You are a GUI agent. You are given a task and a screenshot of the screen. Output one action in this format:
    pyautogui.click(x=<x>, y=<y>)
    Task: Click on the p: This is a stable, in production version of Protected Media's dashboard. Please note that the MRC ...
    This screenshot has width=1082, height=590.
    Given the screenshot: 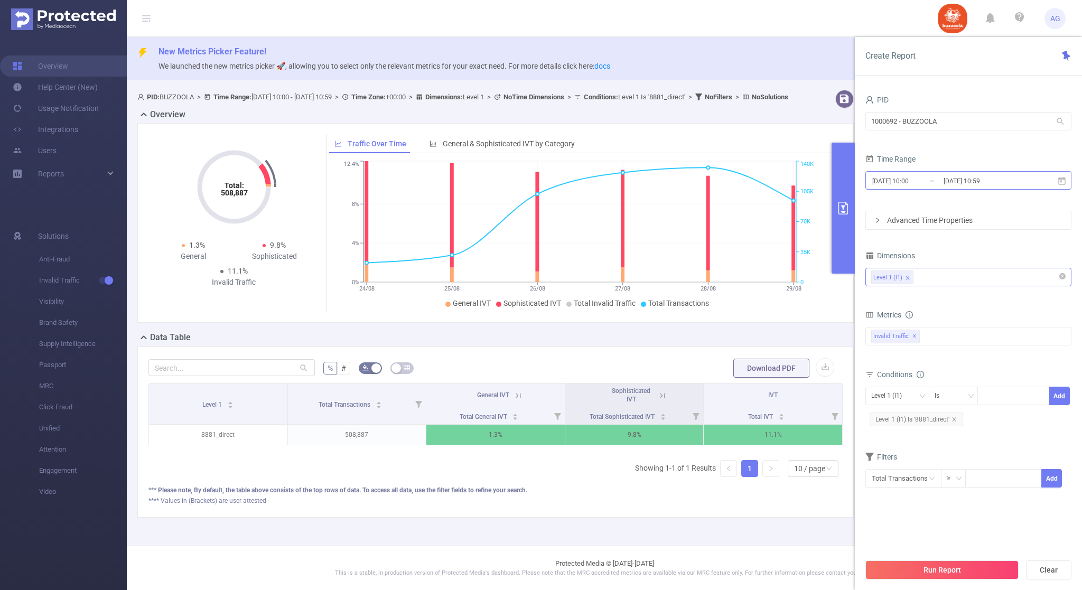 What is the action you would take?
    pyautogui.click(x=604, y=573)
    